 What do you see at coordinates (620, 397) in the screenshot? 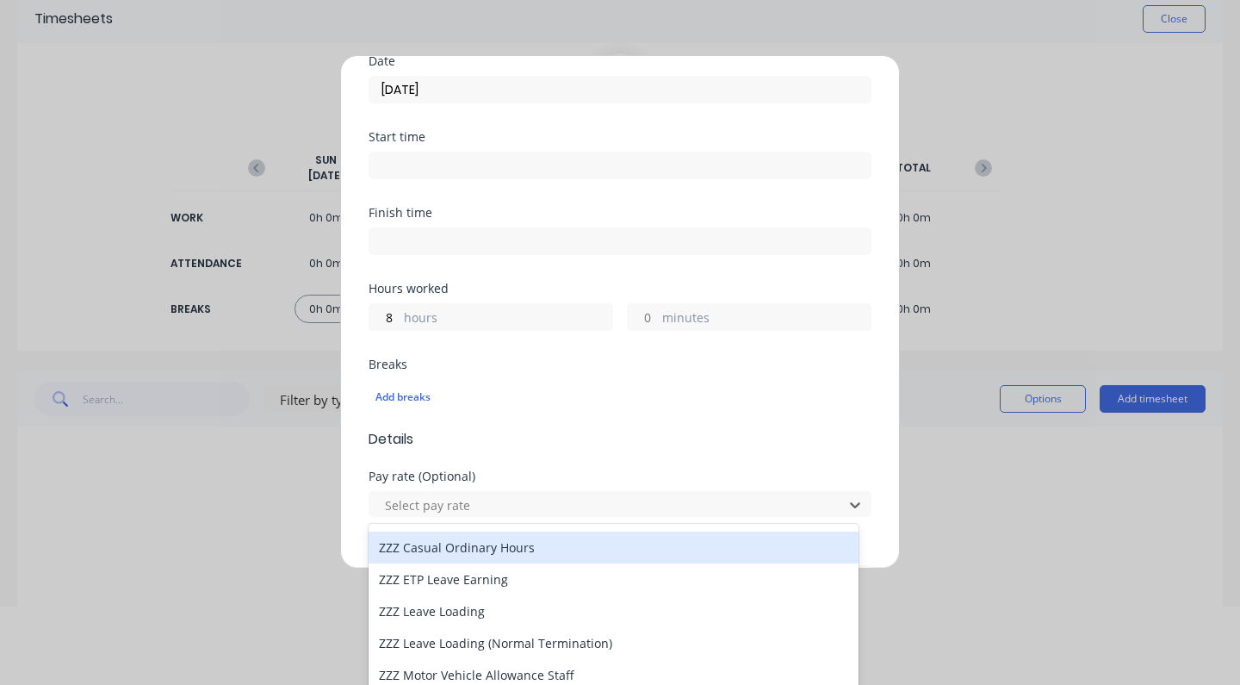
I see `div: Add breaks` at bounding box center [620, 397].